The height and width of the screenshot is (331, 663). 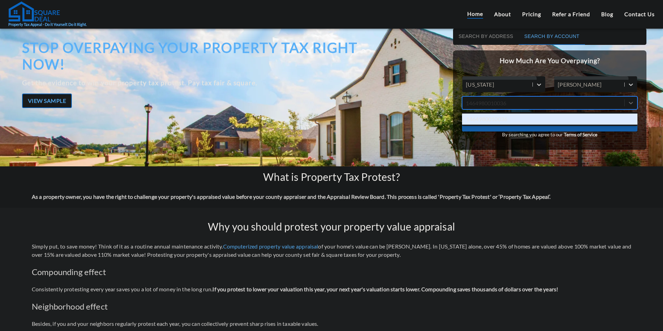 What do you see at coordinates (502, 14) in the screenshot?
I see `a: About` at bounding box center [502, 14].